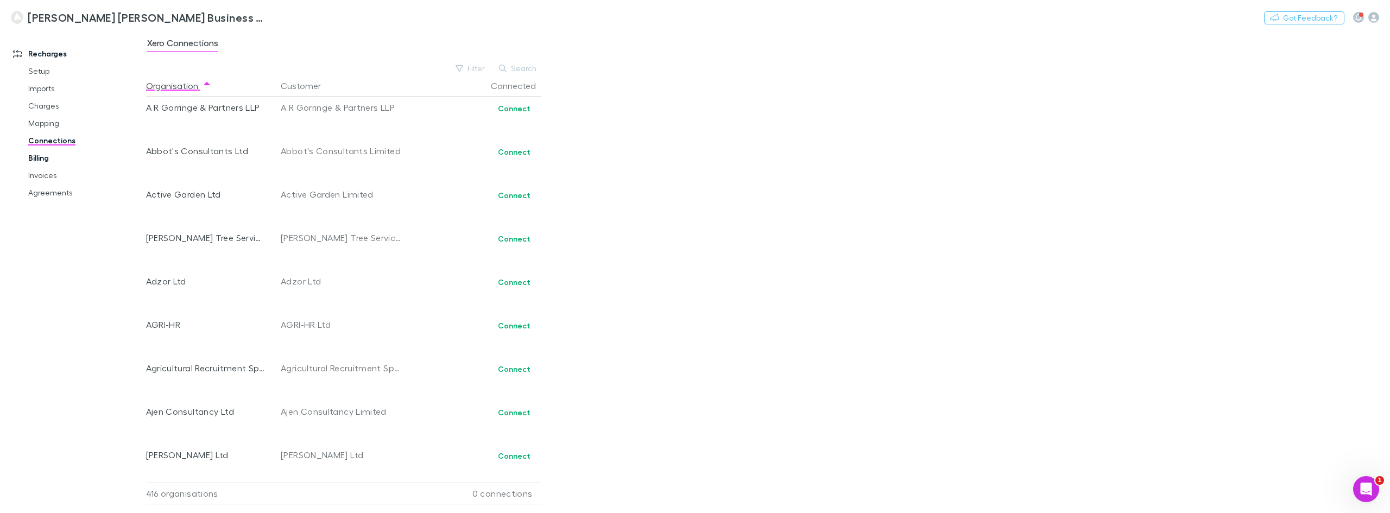 This screenshot has height=513, width=1390. What do you see at coordinates (17, 17) in the screenshot?
I see `img: Thorne Widgery Business Advisors and Chartered Accountants's Logo` at bounding box center [17, 17].